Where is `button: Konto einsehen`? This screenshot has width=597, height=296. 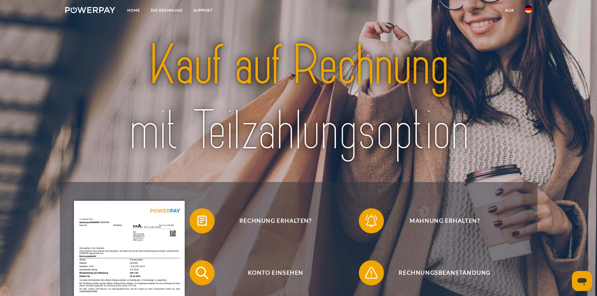
button: Konto einsehen is located at coordinates (271, 273).